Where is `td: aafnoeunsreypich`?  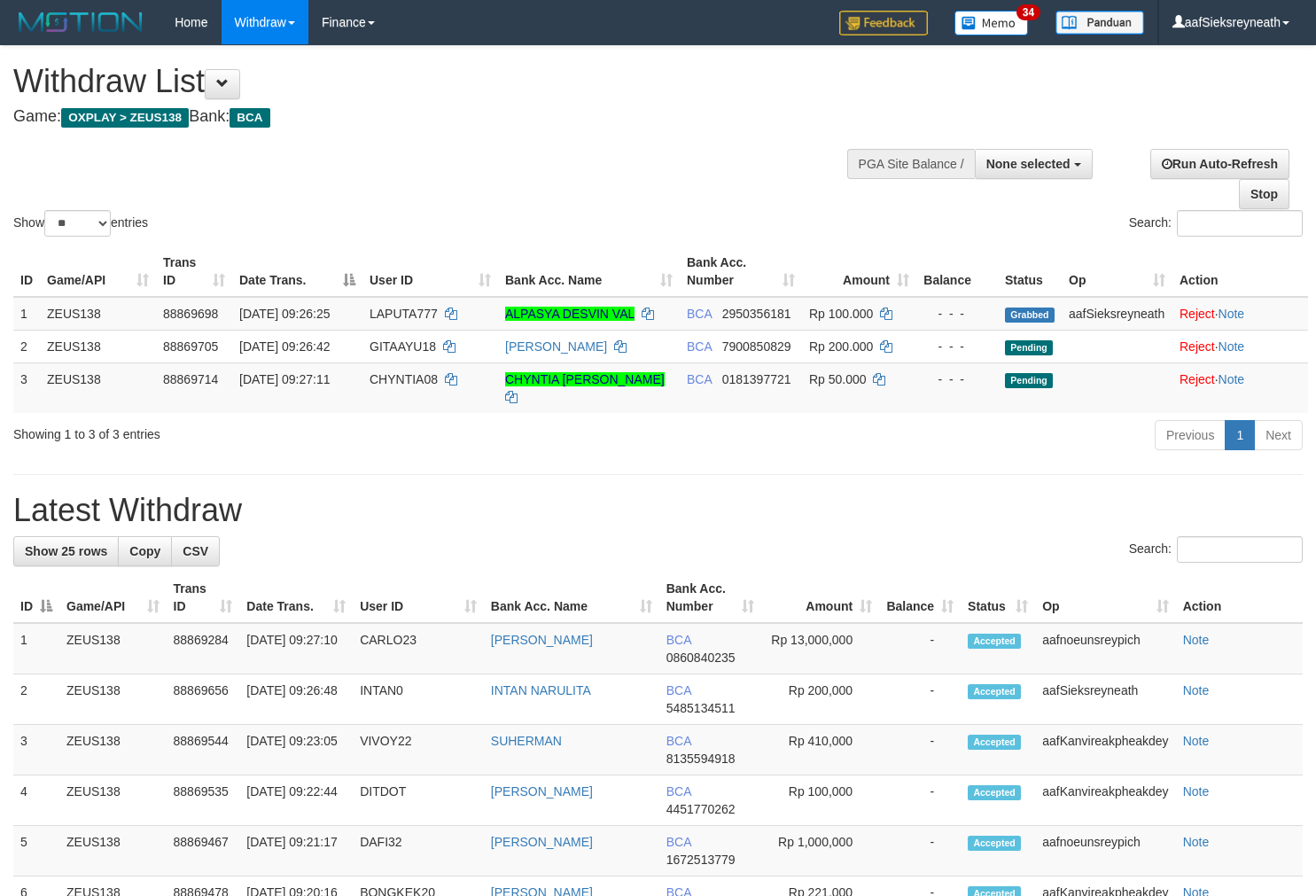
td: aafnoeunsreypich is located at coordinates (1105, 850).